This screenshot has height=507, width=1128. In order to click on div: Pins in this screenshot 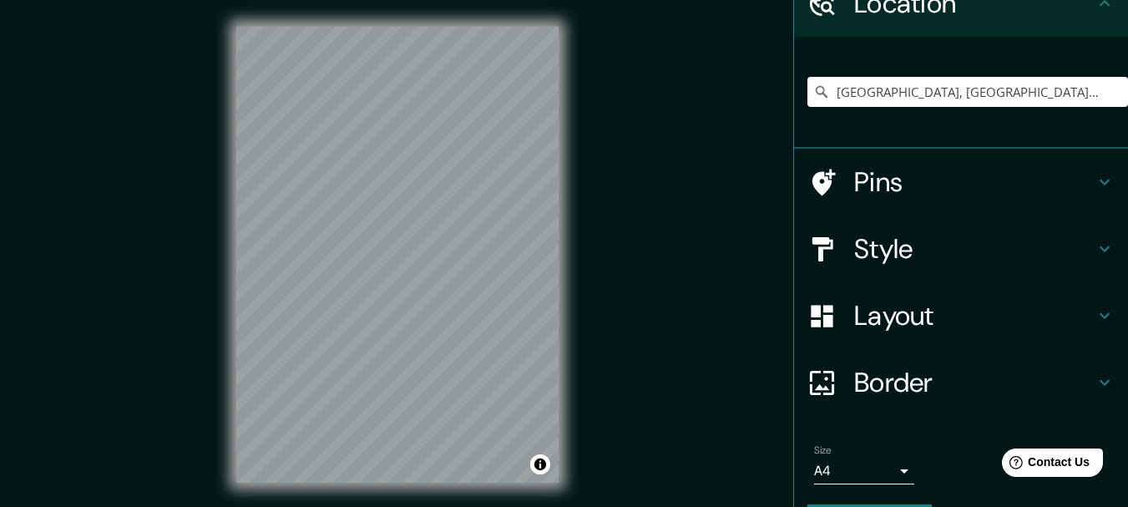, I will do `click(961, 182)`.